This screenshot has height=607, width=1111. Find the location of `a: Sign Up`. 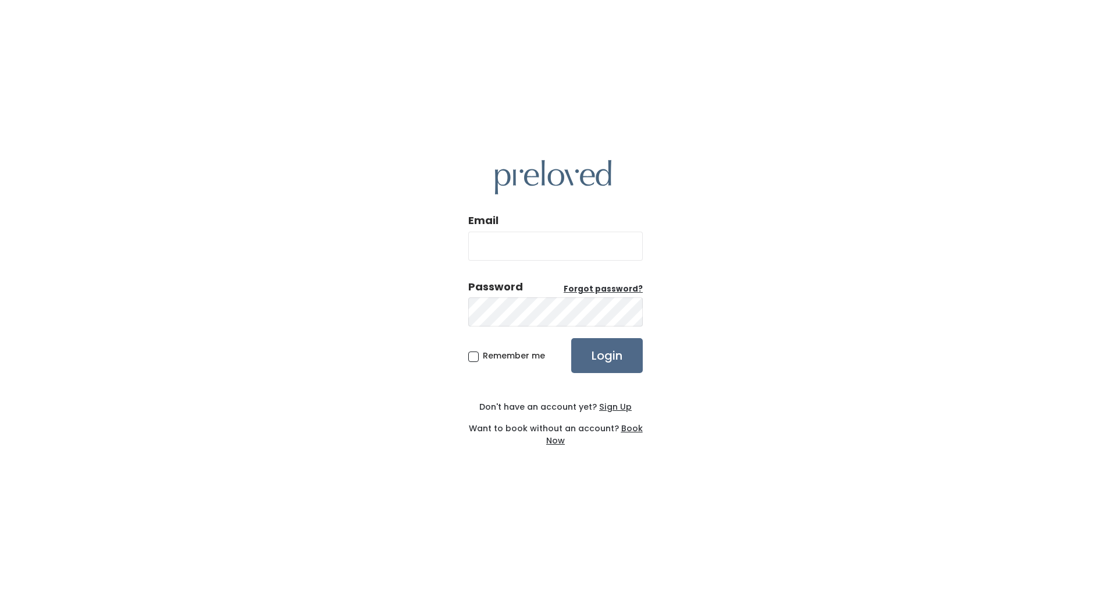

a: Sign Up is located at coordinates (614, 407).